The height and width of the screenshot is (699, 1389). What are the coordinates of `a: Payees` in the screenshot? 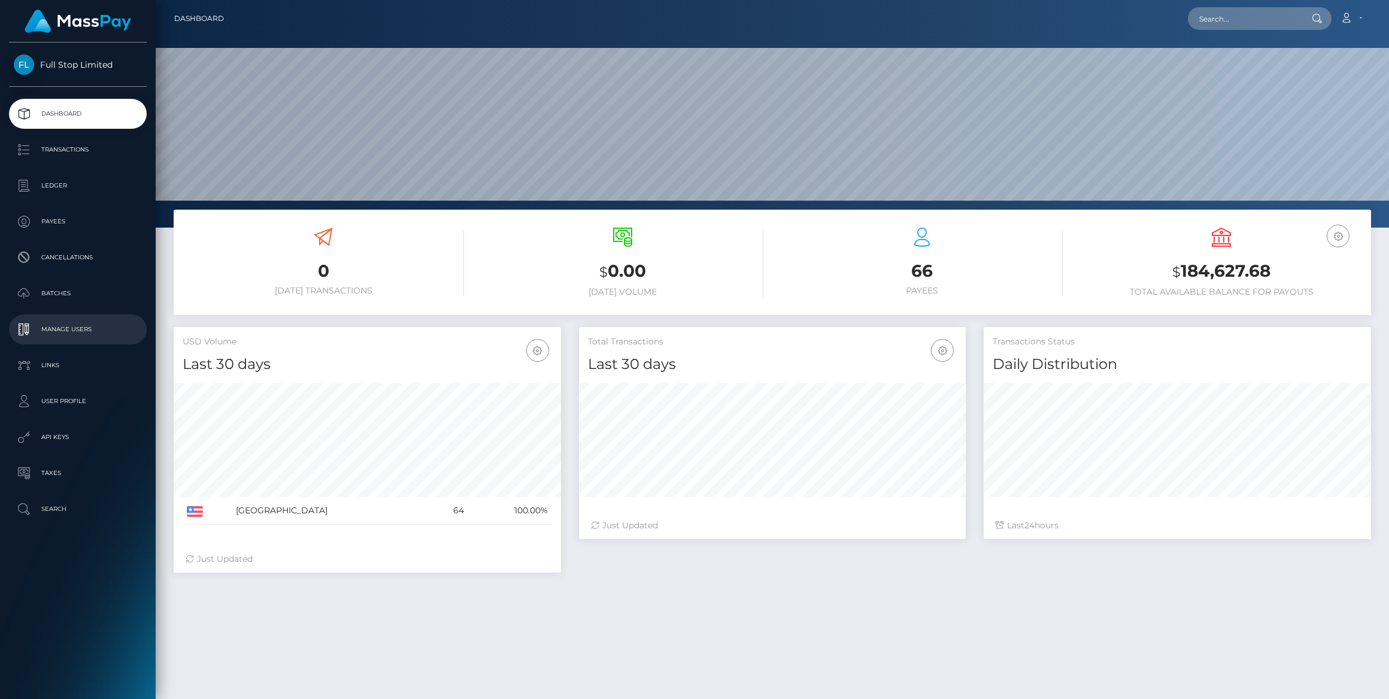 It's located at (78, 222).